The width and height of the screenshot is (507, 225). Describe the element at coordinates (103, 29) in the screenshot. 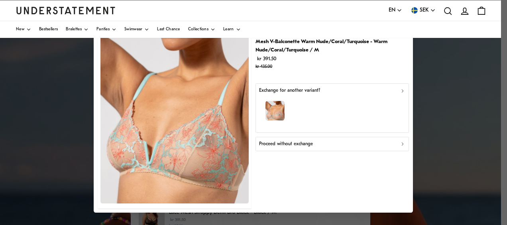

I see `span: Panties` at that location.